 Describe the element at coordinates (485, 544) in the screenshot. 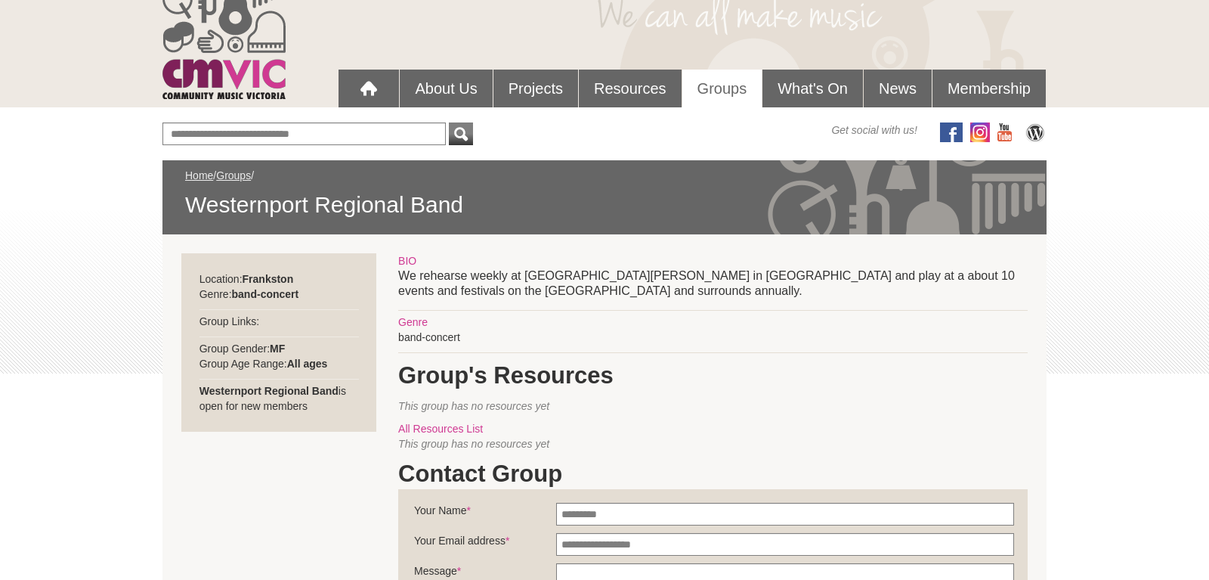

I see `label: Your Email address` at that location.